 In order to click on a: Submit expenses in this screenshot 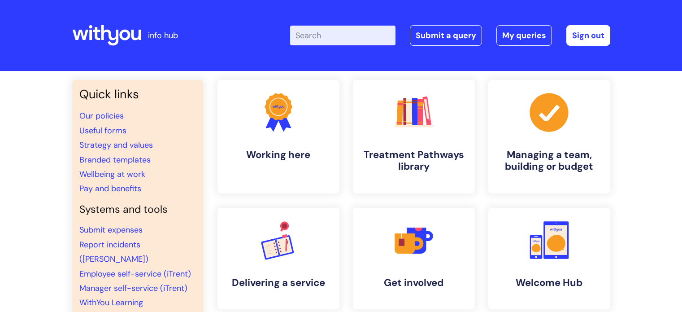, I will do `click(111, 230)`.